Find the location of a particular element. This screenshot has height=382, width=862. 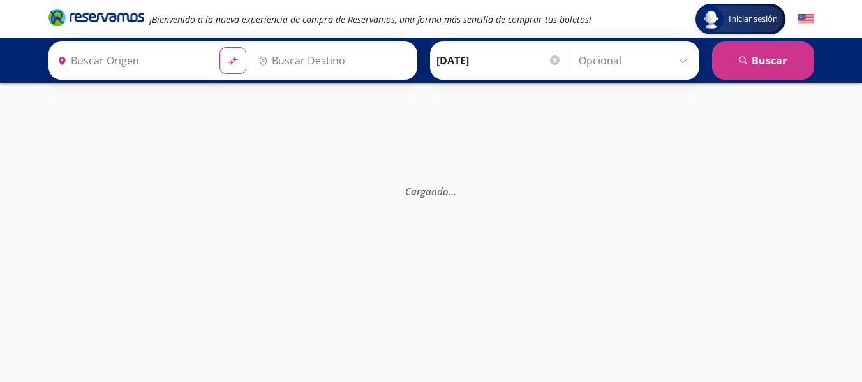

button: Buscar is located at coordinates (764, 61).